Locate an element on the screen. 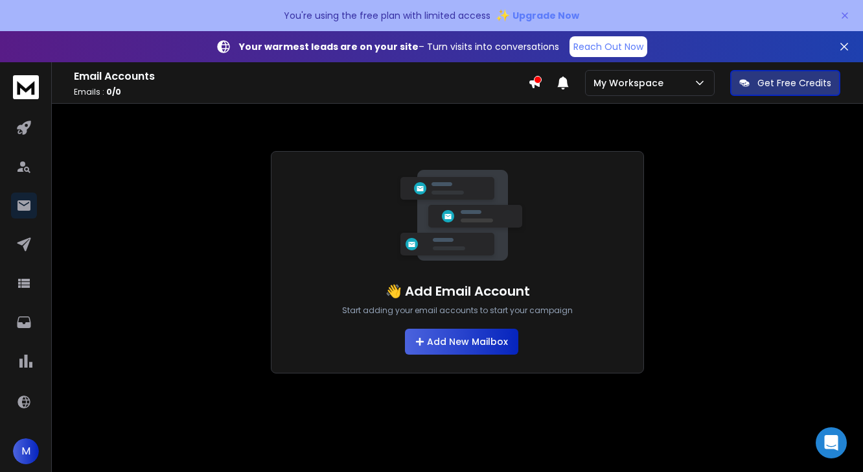  button: Get Free Credits is located at coordinates (785, 83).